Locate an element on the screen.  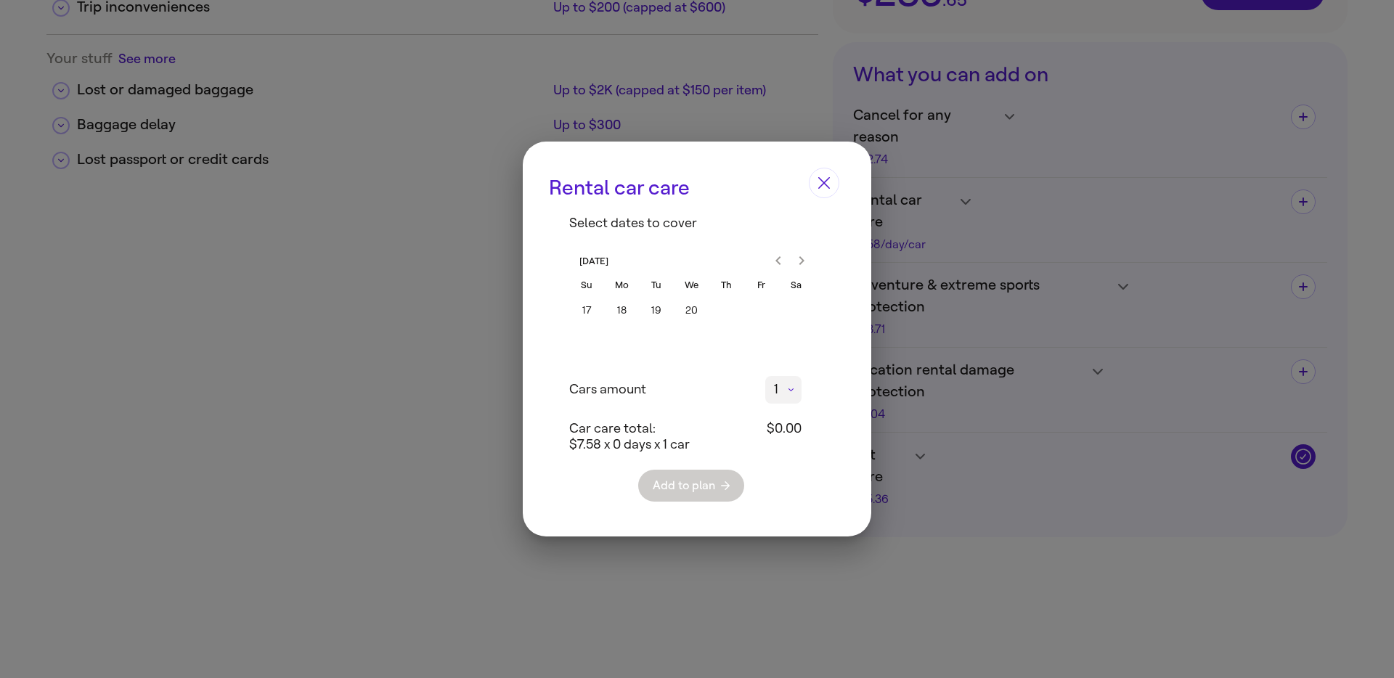
span: Wednesday is located at coordinates (691, 285).